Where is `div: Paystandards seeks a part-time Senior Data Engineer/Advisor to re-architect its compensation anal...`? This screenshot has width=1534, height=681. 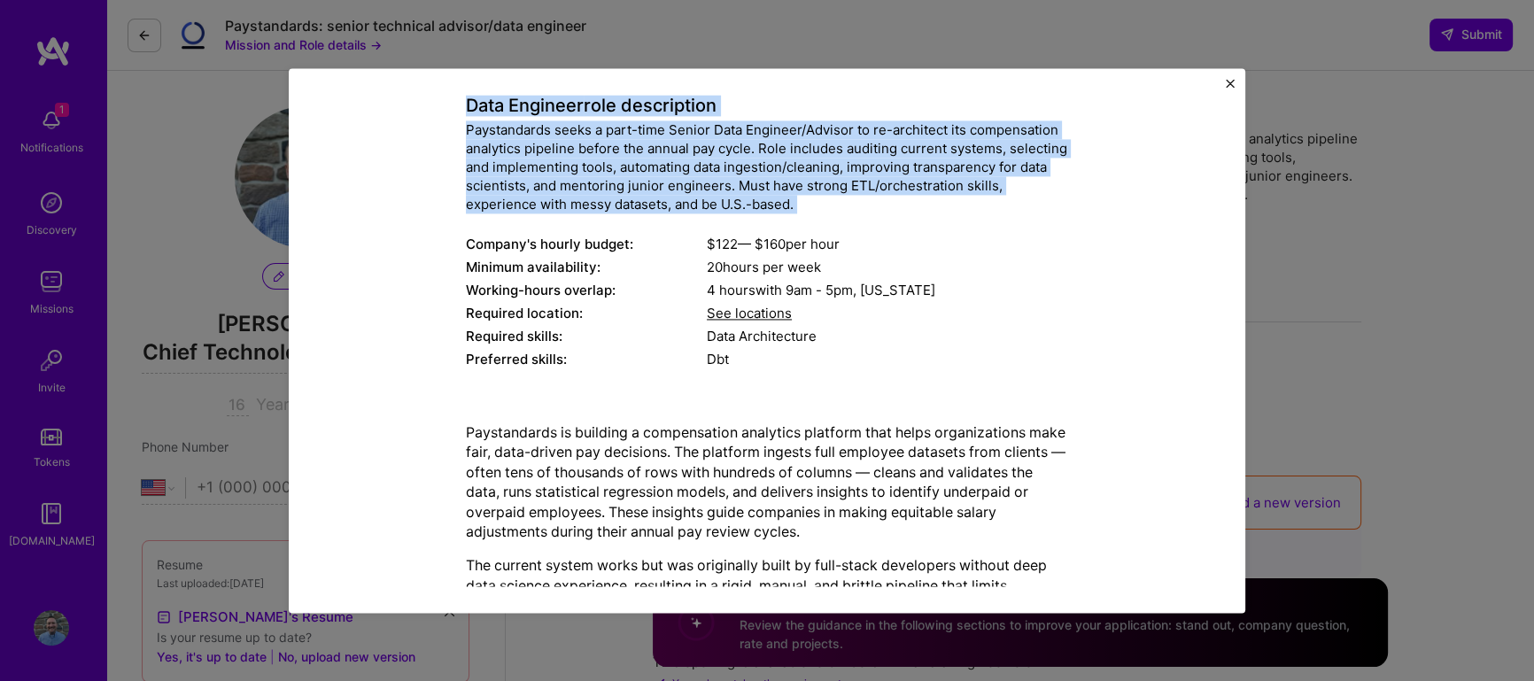 div: Paystandards seeks a part-time Senior Data Engineer/Advisor to re-architect its compensation anal... is located at coordinates (767, 167).